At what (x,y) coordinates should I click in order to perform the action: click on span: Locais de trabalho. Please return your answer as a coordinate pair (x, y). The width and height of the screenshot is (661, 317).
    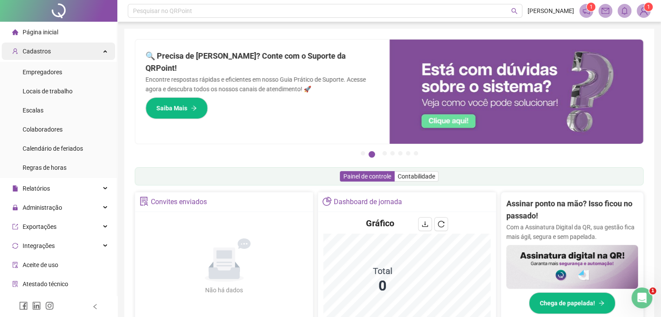
    Looking at the image, I should click on (47, 91).